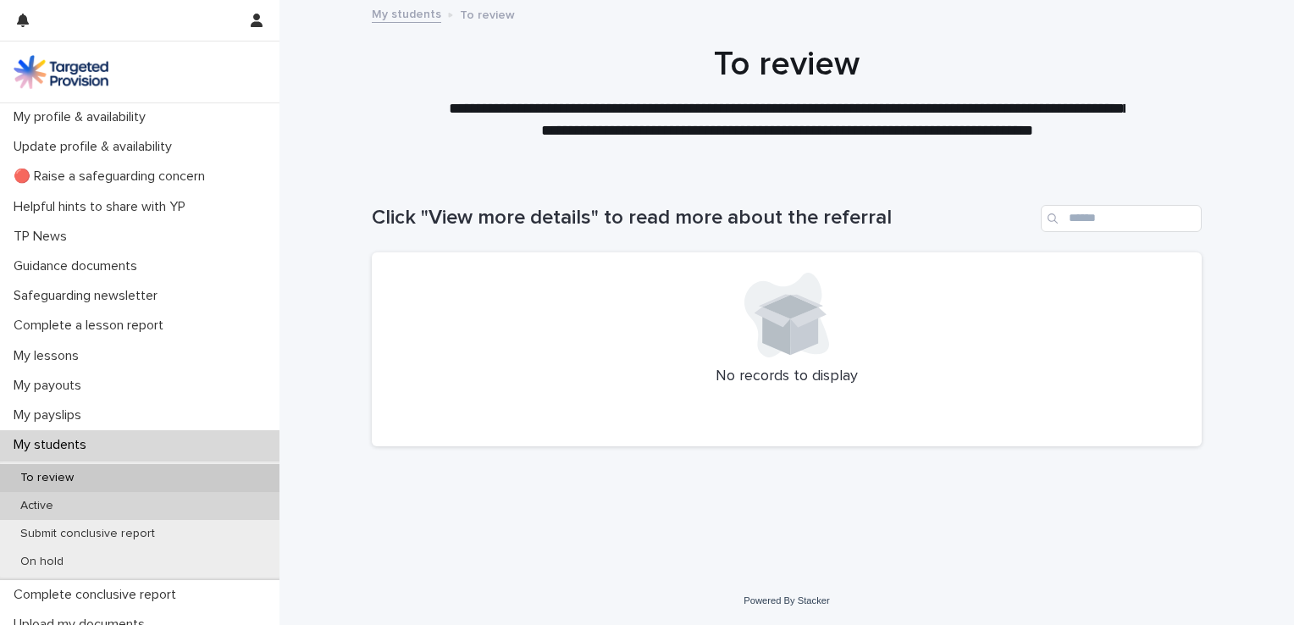 The width and height of the screenshot is (1294, 625). I want to click on p: Complete a lesson report, so click(91, 325).